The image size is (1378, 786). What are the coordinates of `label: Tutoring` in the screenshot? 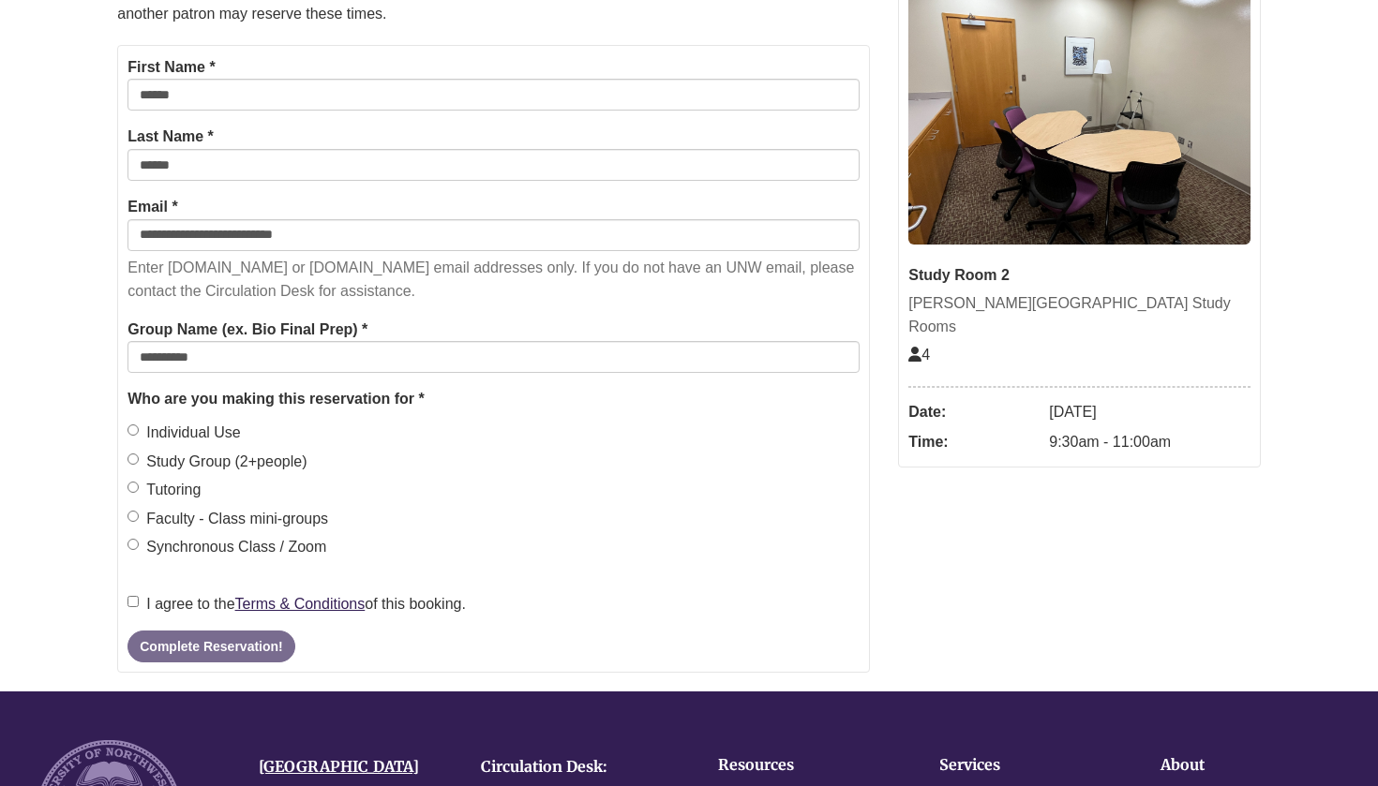 It's located at (164, 490).